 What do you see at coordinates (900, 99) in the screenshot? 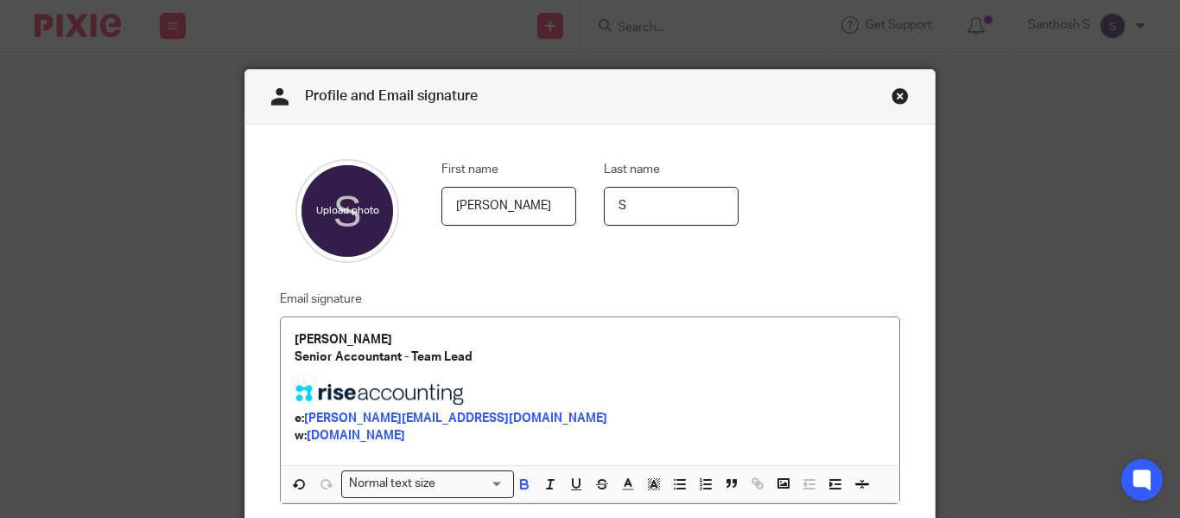
I see `a: Close this dialog window` at bounding box center [900, 99].